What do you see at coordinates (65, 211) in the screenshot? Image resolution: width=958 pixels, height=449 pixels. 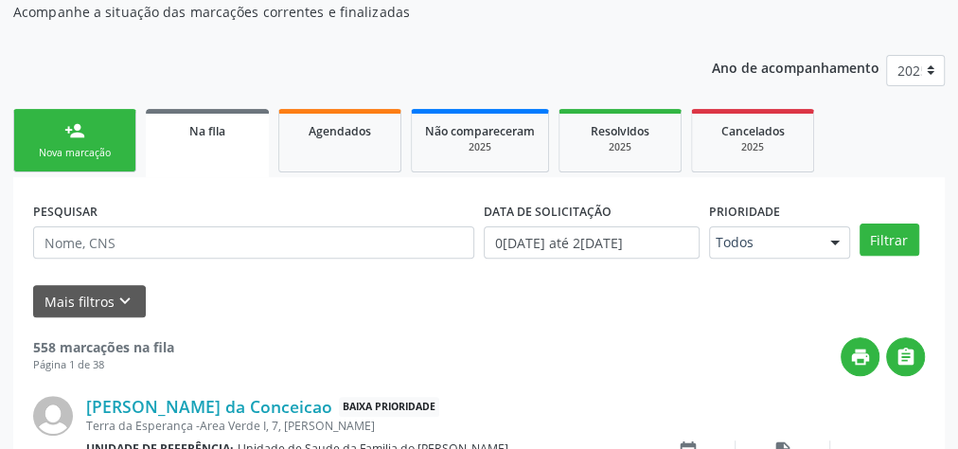 I see `label: PESQUISAR` at bounding box center [65, 211].